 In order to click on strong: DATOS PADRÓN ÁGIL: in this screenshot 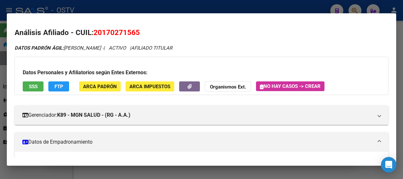, I will do `click(39, 48)`.